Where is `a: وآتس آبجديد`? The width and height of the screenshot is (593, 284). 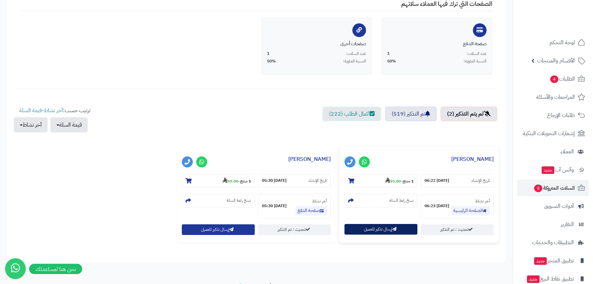 a: وآتس آبجديد is located at coordinates (553, 170).